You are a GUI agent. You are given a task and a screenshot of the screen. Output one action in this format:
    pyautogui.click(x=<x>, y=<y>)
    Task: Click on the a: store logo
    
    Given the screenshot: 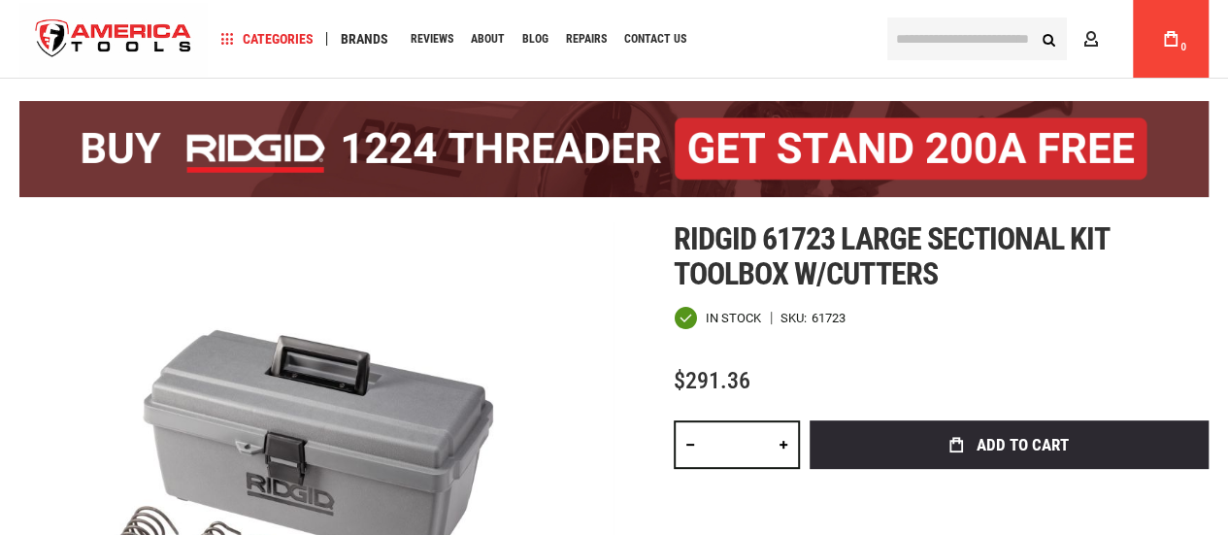 What is the action you would take?
    pyautogui.click(x=114, y=39)
    